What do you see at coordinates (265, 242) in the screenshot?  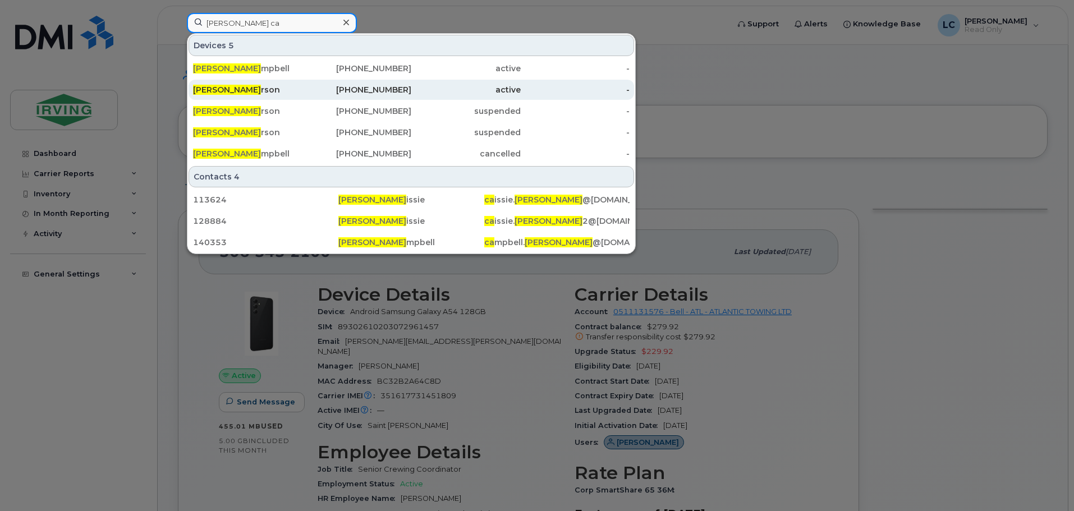 I see `div: 140353` at bounding box center [265, 242].